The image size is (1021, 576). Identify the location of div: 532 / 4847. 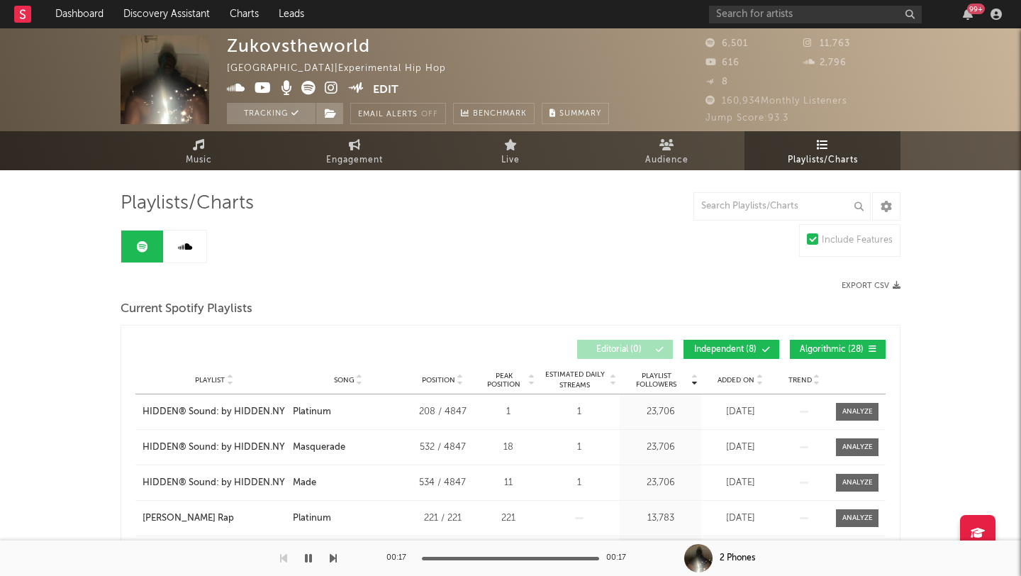
(443, 448).